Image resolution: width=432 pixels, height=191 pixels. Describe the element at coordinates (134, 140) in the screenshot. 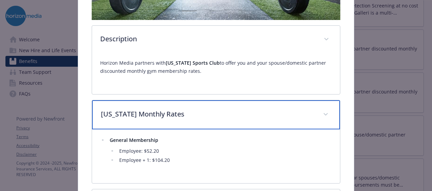

I see `strong: General Membership` at that location.